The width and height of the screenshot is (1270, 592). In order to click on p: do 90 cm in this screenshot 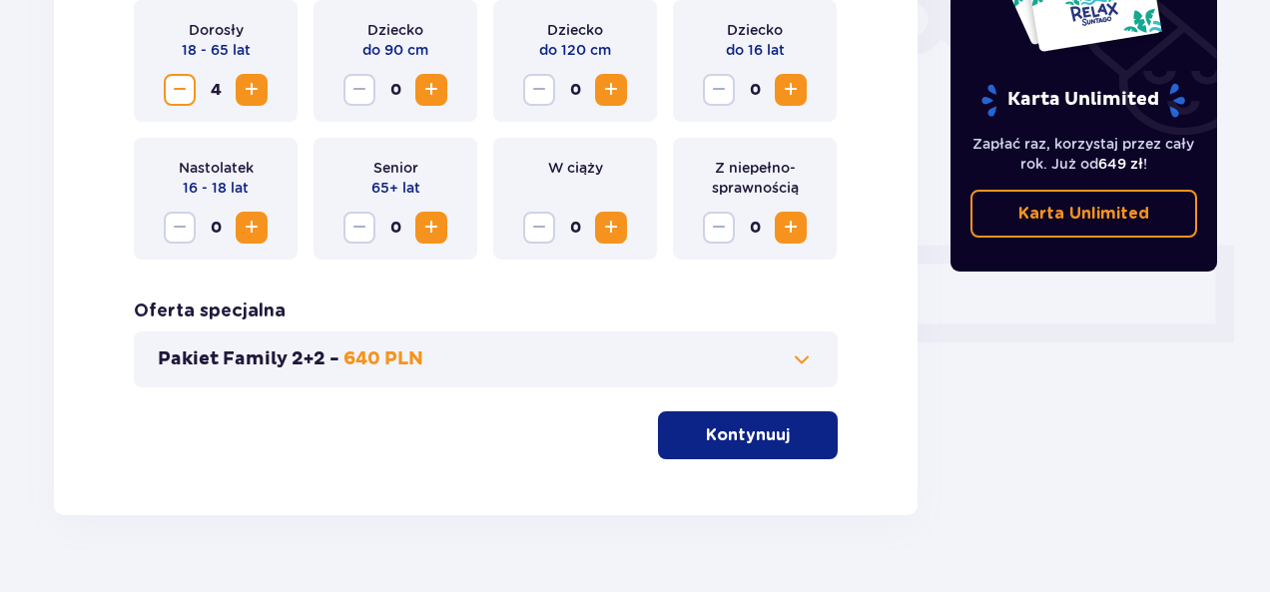, I will do `click(396, 50)`.